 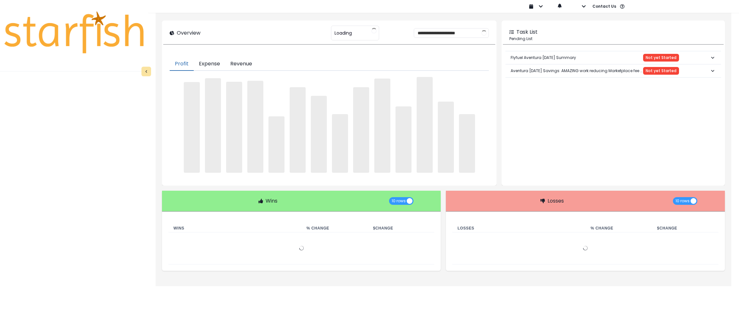 What do you see at coordinates (555, 201) in the screenshot?
I see `p: Losses` at bounding box center [555, 201].